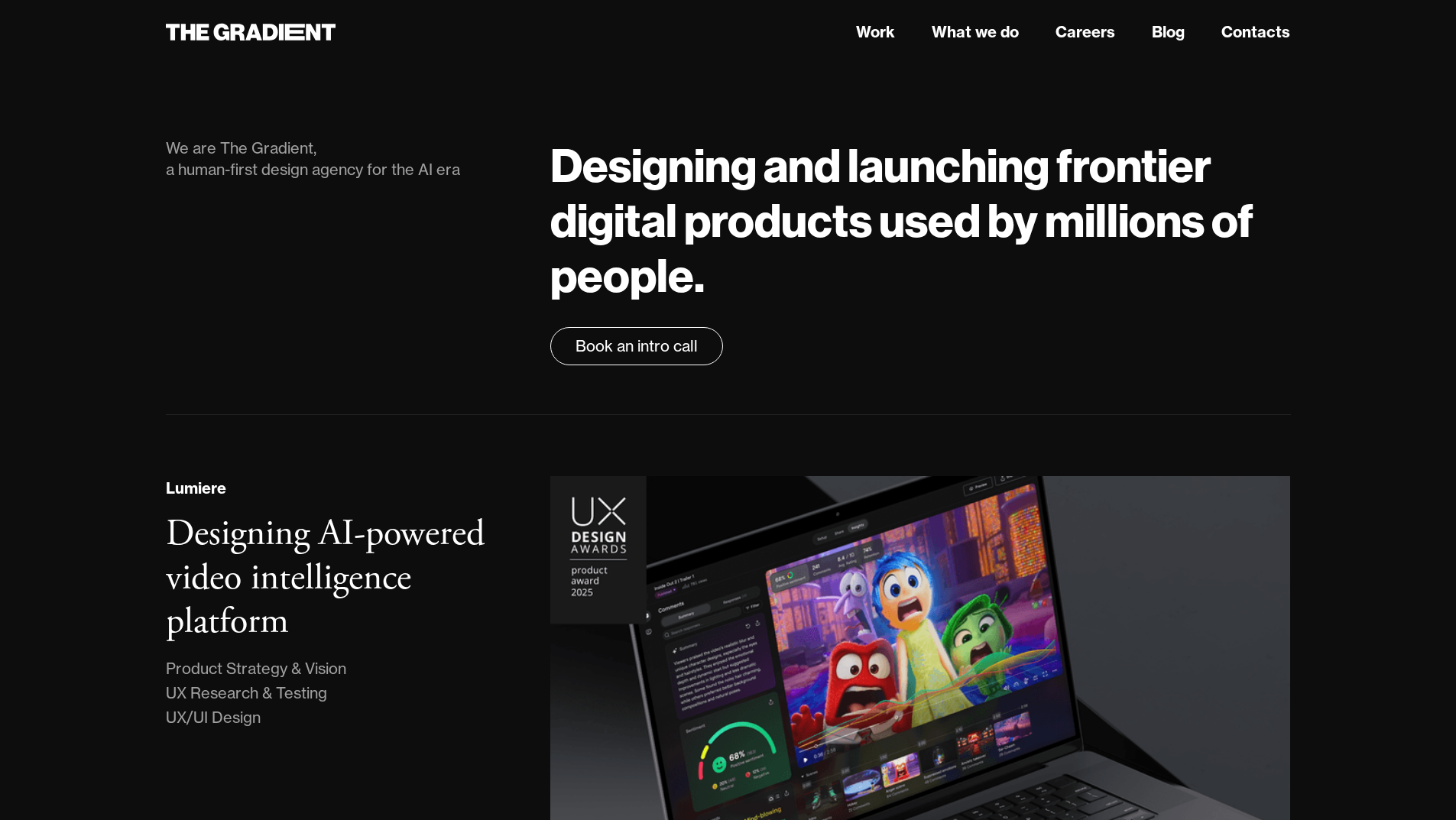  Describe the element at coordinates (920, 220) in the screenshot. I see `h1: Designing and launching frontier digital products used by millions of people.` at that location.